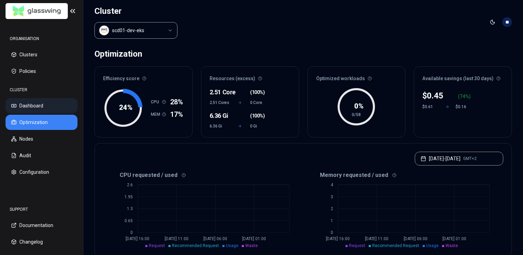  I want to click on span: 2.51 Cores, so click(220, 103).